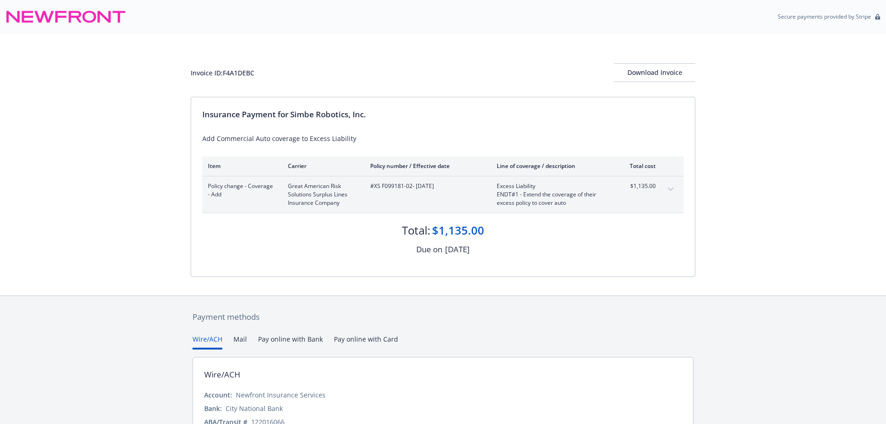 The width and height of the screenshot is (886, 424). I want to click on span: Great American Risk Solutions Surplus Lines Insurance Company, so click(321, 194).